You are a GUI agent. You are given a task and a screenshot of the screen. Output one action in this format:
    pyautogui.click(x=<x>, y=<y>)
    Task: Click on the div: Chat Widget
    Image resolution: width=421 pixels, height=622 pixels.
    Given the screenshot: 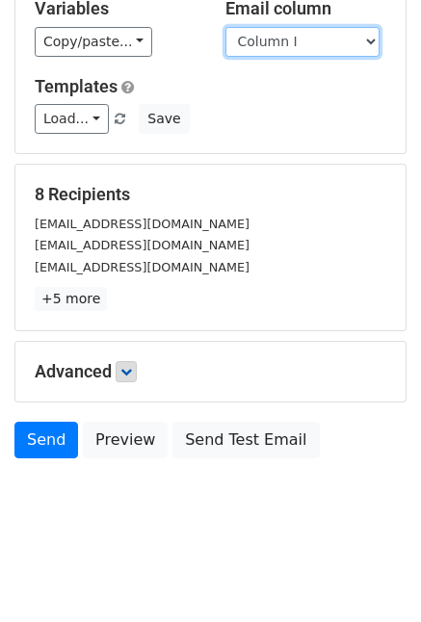 What is the action you would take?
    pyautogui.click(x=373, y=576)
    